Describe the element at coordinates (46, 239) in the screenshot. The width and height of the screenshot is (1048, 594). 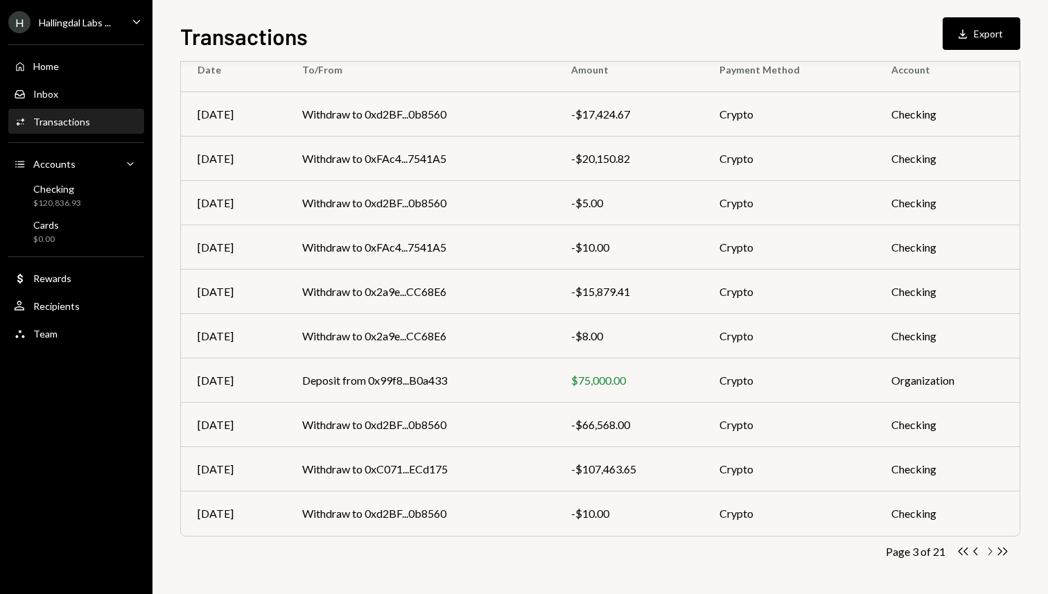
I see `div: $0.00` at that location.